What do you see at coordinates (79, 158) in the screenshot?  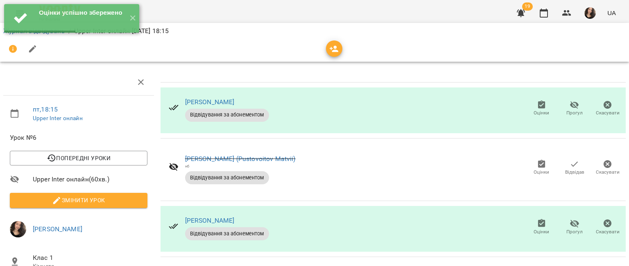 I see `span: Попередні уроки` at bounding box center [79, 158].